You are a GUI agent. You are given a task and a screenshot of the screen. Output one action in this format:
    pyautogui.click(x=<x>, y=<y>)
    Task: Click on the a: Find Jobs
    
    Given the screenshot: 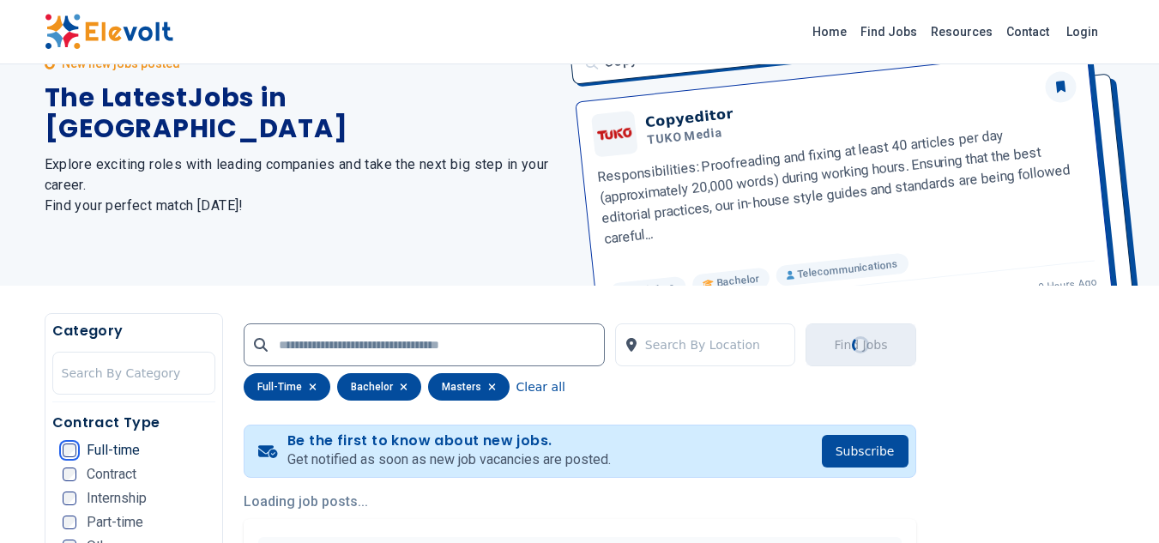 What is the action you would take?
    pyautogui.click(x=889, y=32)
    